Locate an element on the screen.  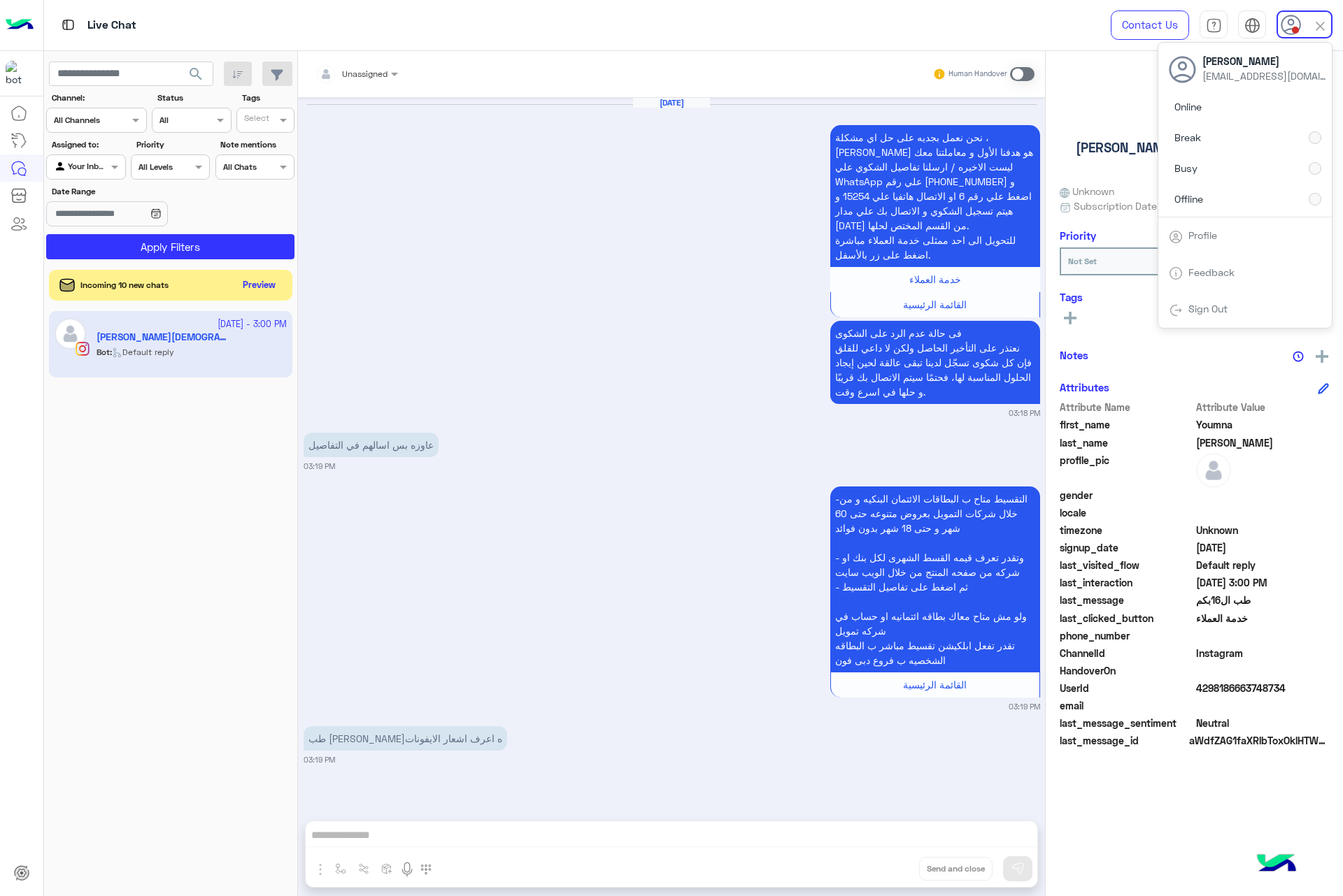
a: Feedback is located at coordinates (1211, 272).